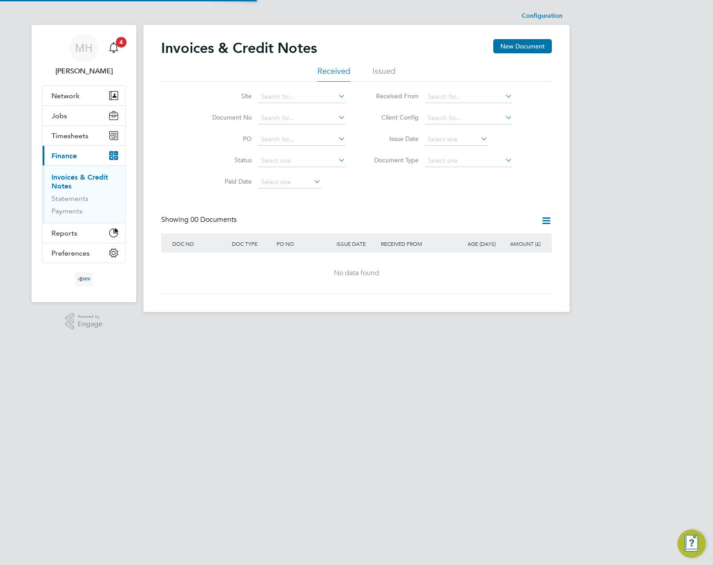 Image resolution: width=713 pixels, height=565 pixels. I want to click on span: MH, so click(84, 48).